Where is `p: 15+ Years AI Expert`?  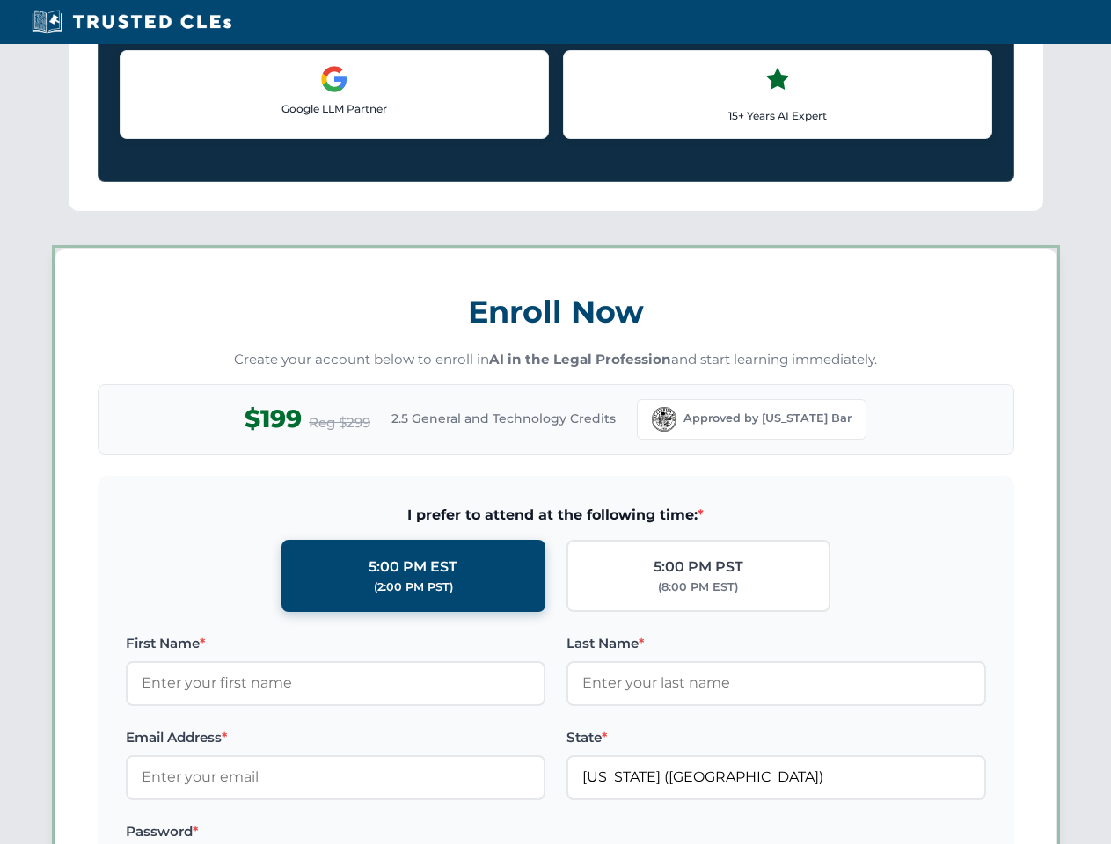 p: 15+ Years AI Expert is located at coordinates (777, 115).